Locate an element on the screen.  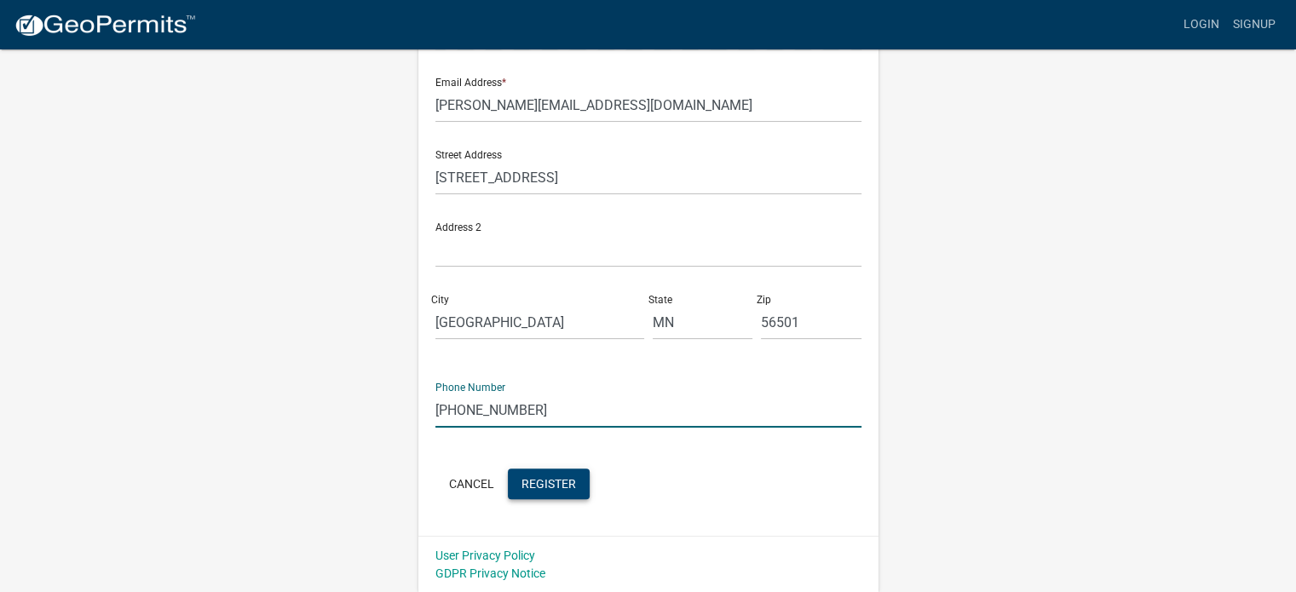
button: Register is located at coordinates (549, 484).